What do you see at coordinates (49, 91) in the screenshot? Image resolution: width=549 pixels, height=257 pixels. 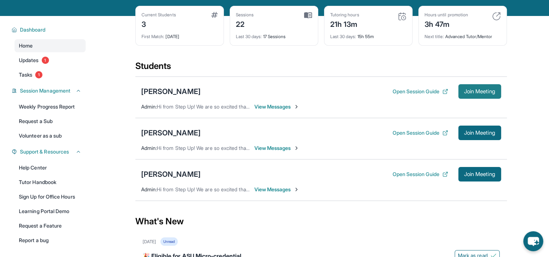 I see `button: Session Management` at bounding box center [49, 91].